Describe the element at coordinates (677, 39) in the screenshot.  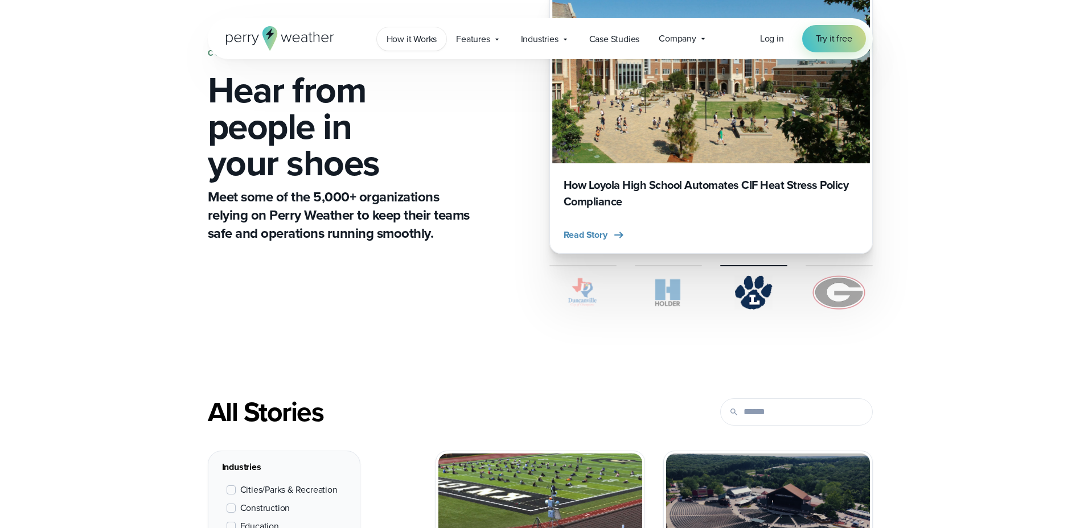
I see `span: Company` at that location.